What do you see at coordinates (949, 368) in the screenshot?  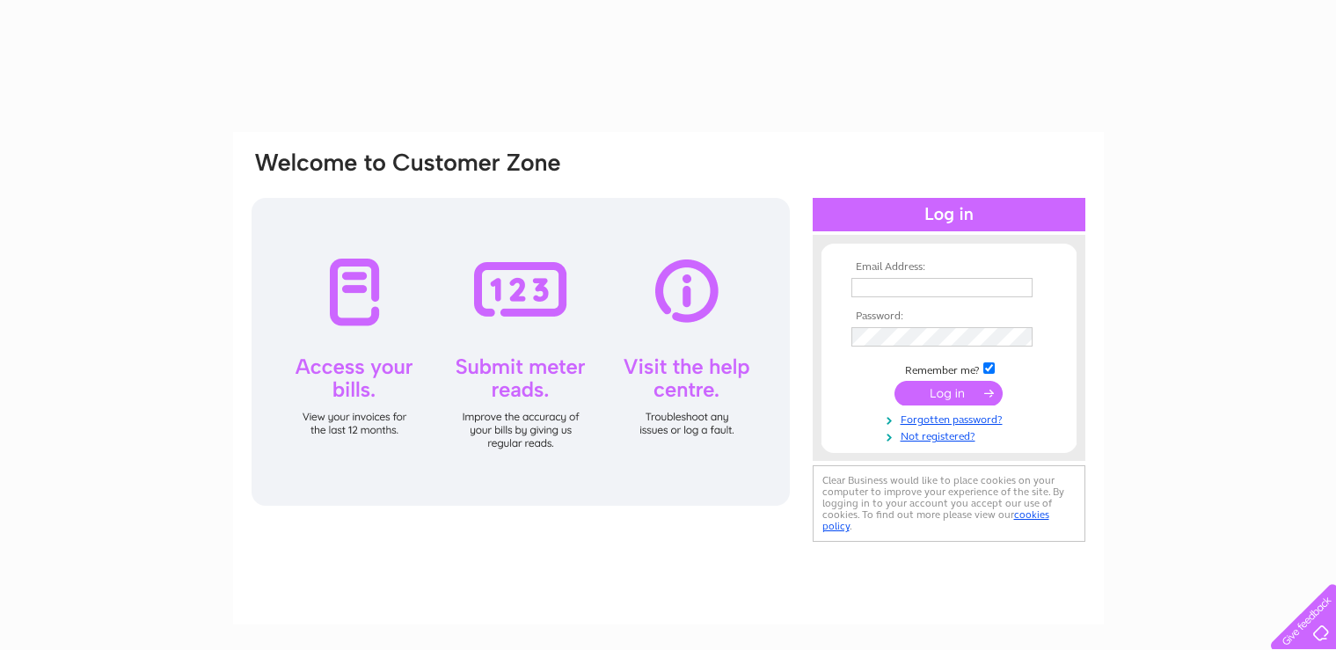 I see `td: Remember me?` at bounding box center [949, 368].